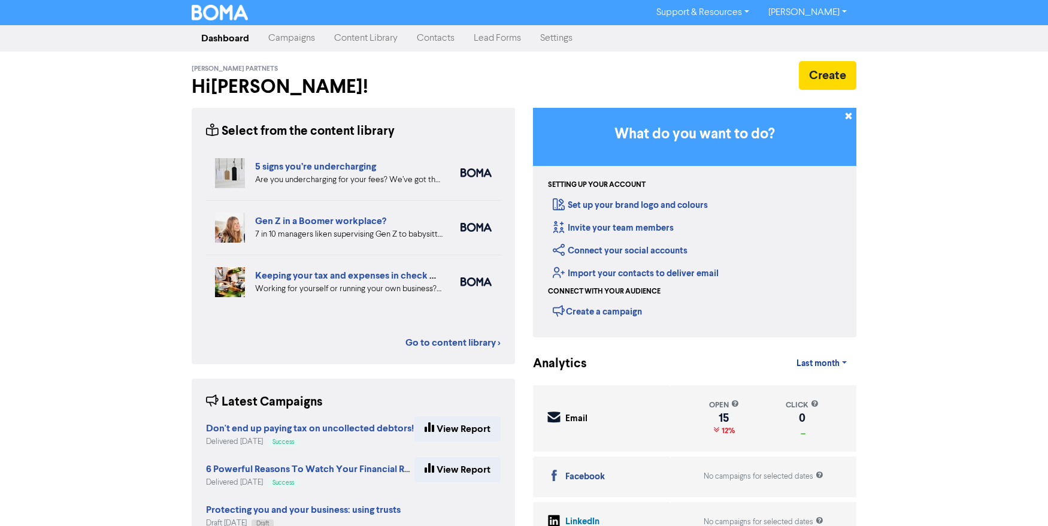  Describe the element at coordinates (576, 419) in the screenshot. I see `div: Email` at that location.